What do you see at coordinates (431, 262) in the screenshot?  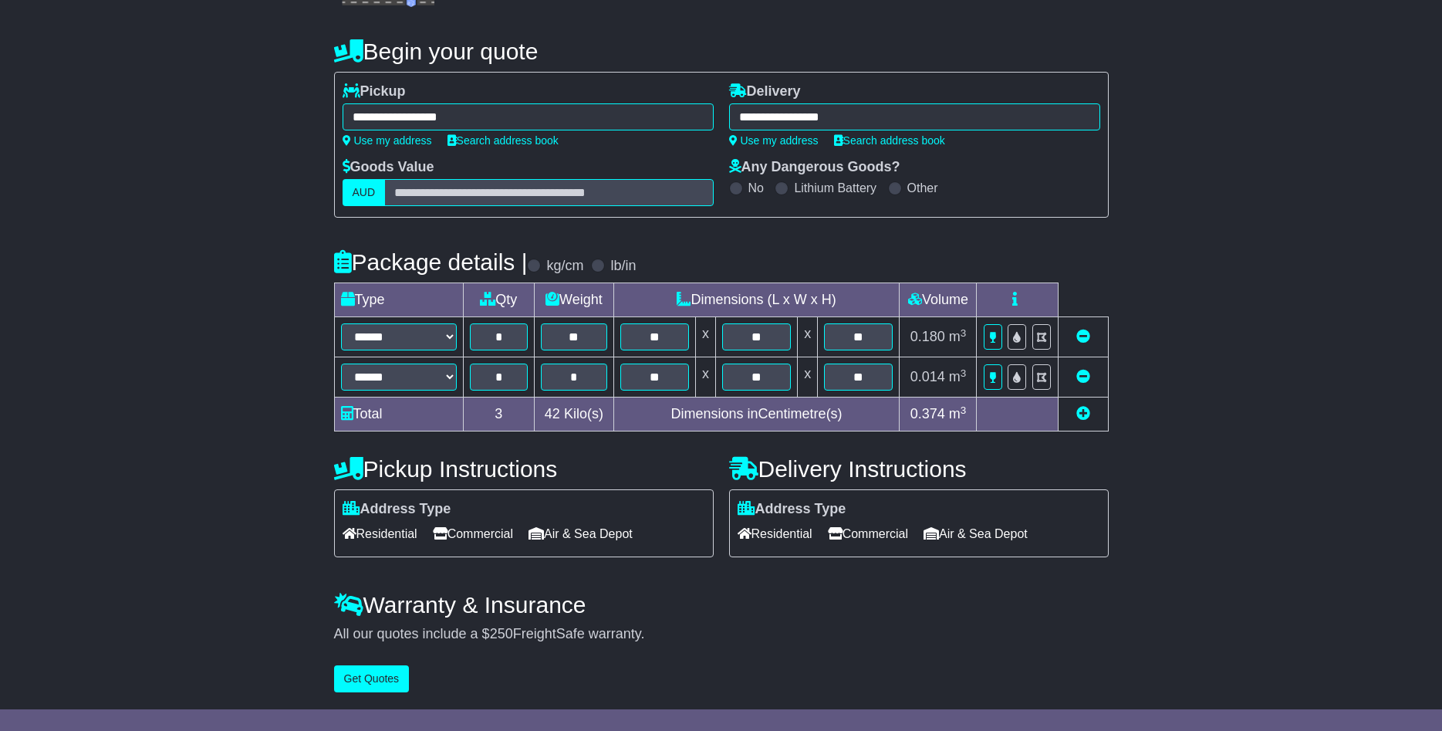 I see `h4: Package details |` at bounding box center [431, 262].